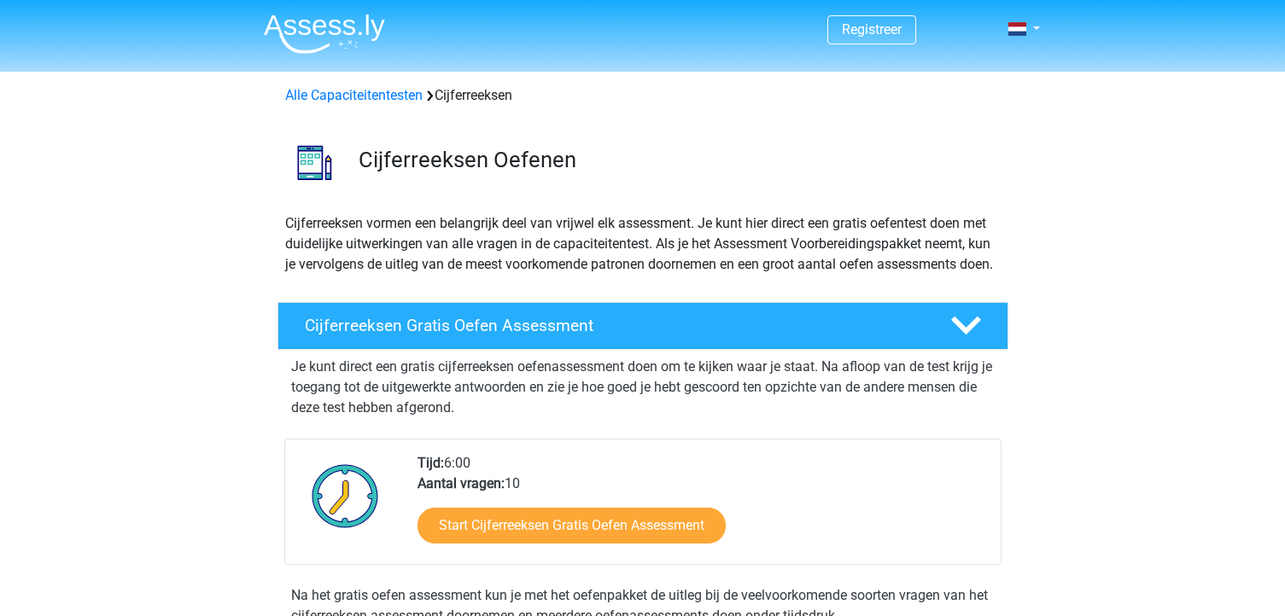 This screenshot has height=616, width=1285. I want to click on a: Start Cijferreeksen Gratis Oefen Assessment, so click(571, 526).